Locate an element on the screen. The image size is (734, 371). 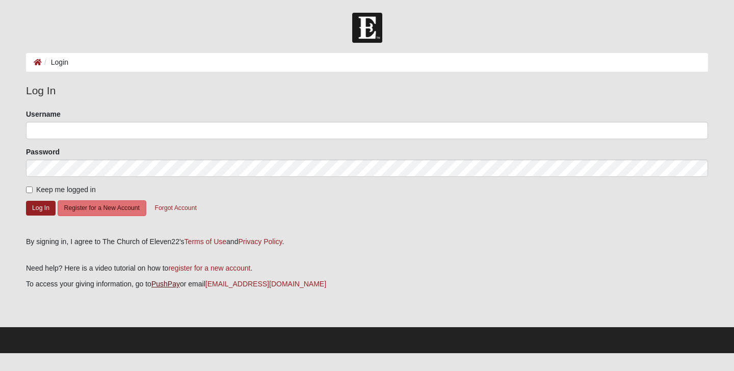
label: Password is located at coordinates (43, 152).